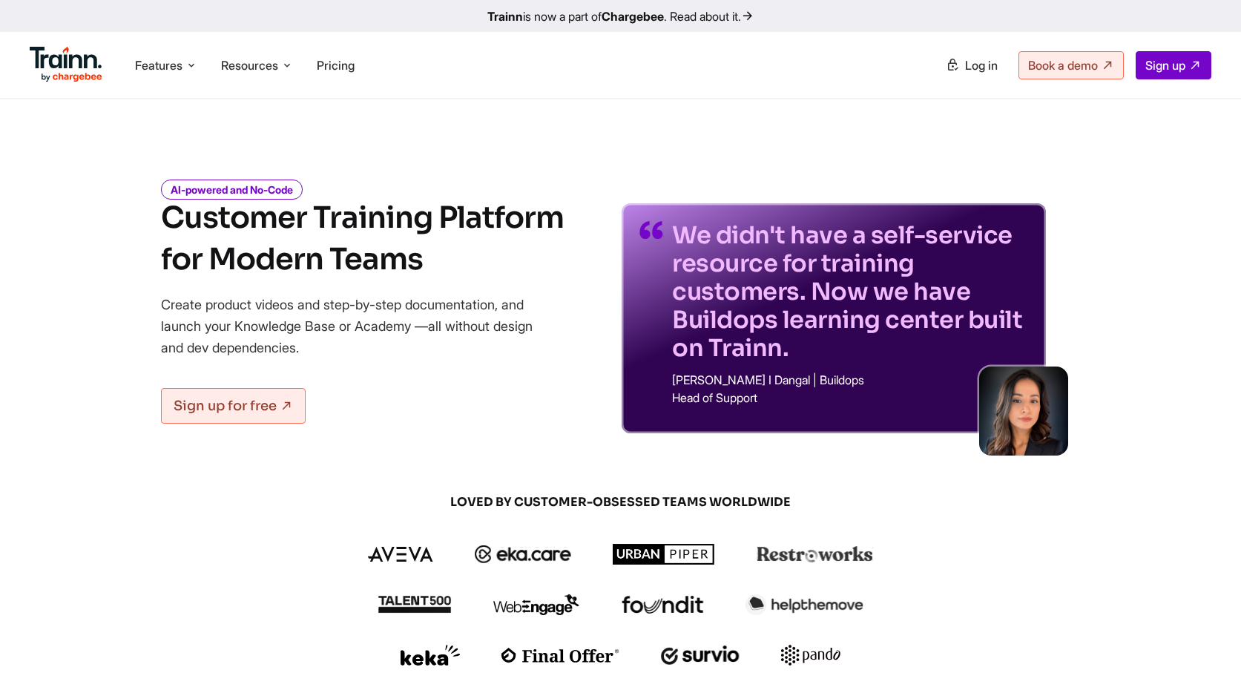  What do you see at coordinates (66, 65) in the screenshot?
I see `img: Trainn Logo` at bounding box center [66, 65].